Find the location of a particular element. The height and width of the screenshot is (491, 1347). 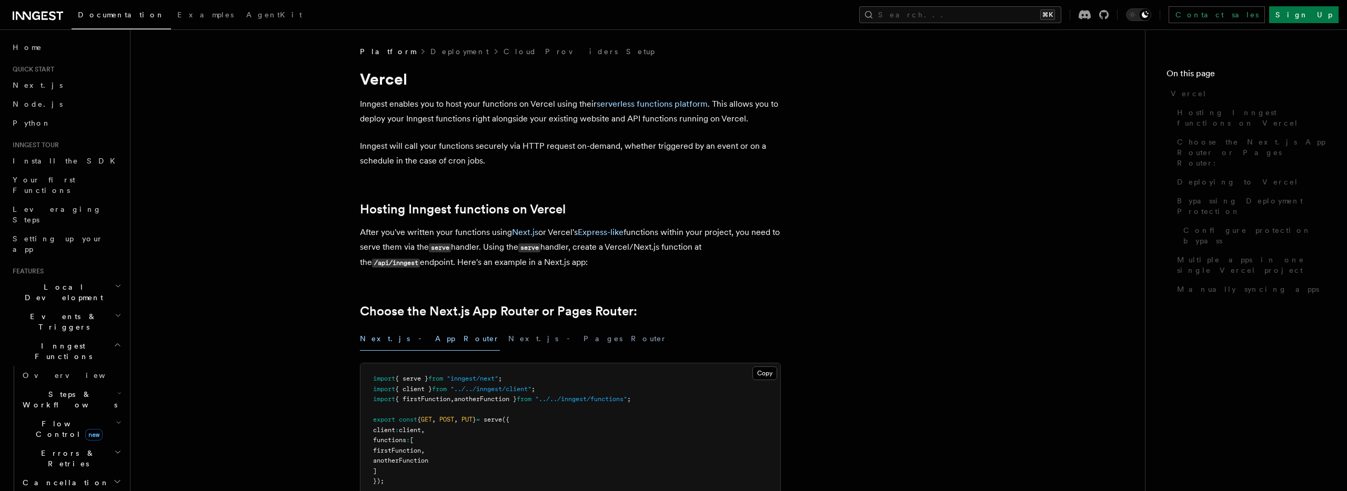

span: Vercel is located at coordinates (1188, 94).